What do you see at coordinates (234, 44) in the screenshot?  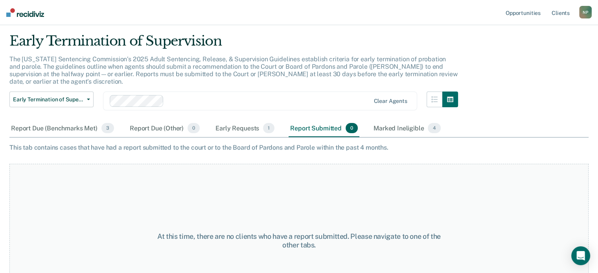 I see `div: Early Termination of Supervision` at bounding box center [234, 44].